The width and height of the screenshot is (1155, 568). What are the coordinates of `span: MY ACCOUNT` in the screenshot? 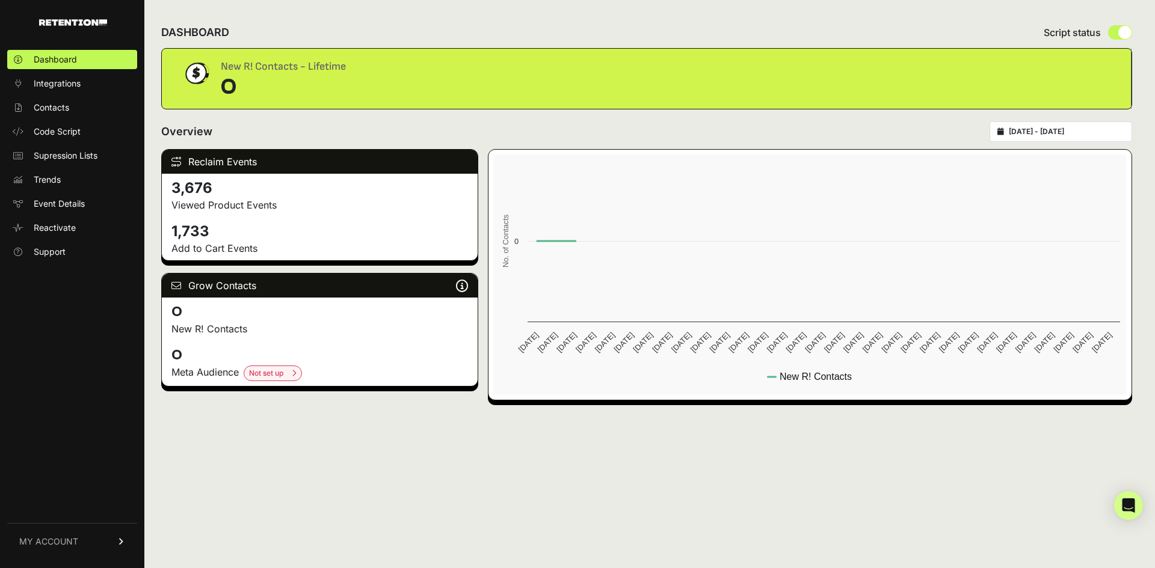 It's located at (49, 542).